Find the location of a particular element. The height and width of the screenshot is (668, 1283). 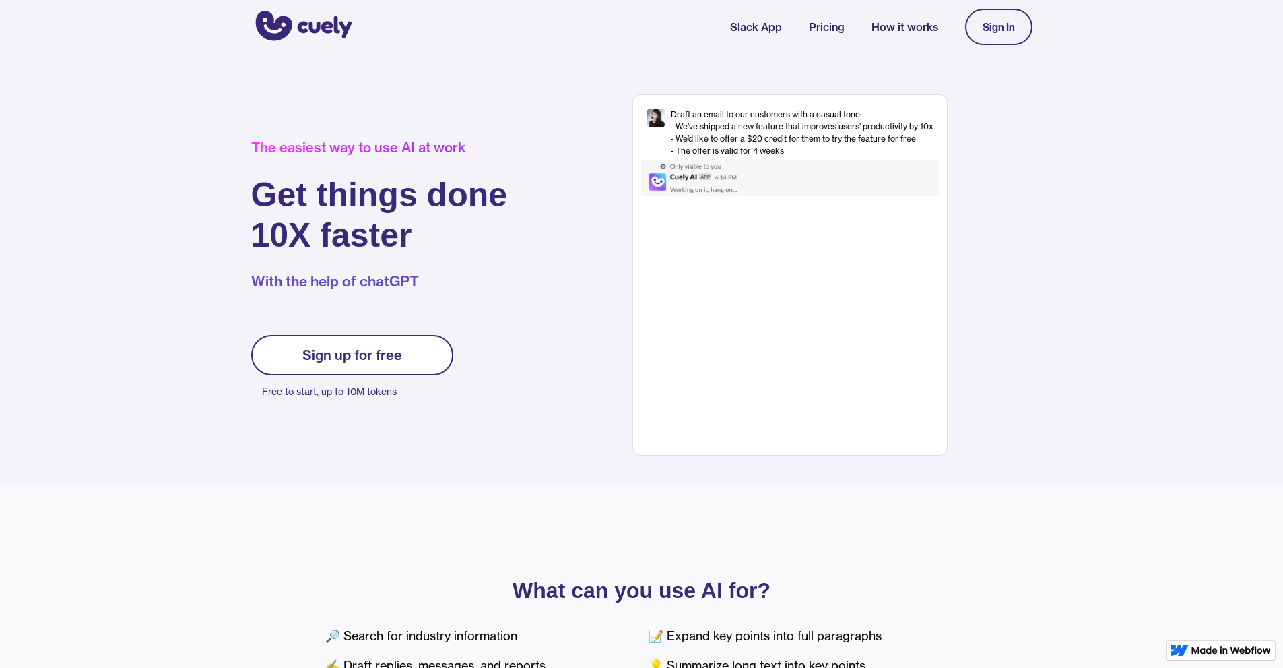

div: The easiest way to use AI at work is located at coordinates (379, 148).